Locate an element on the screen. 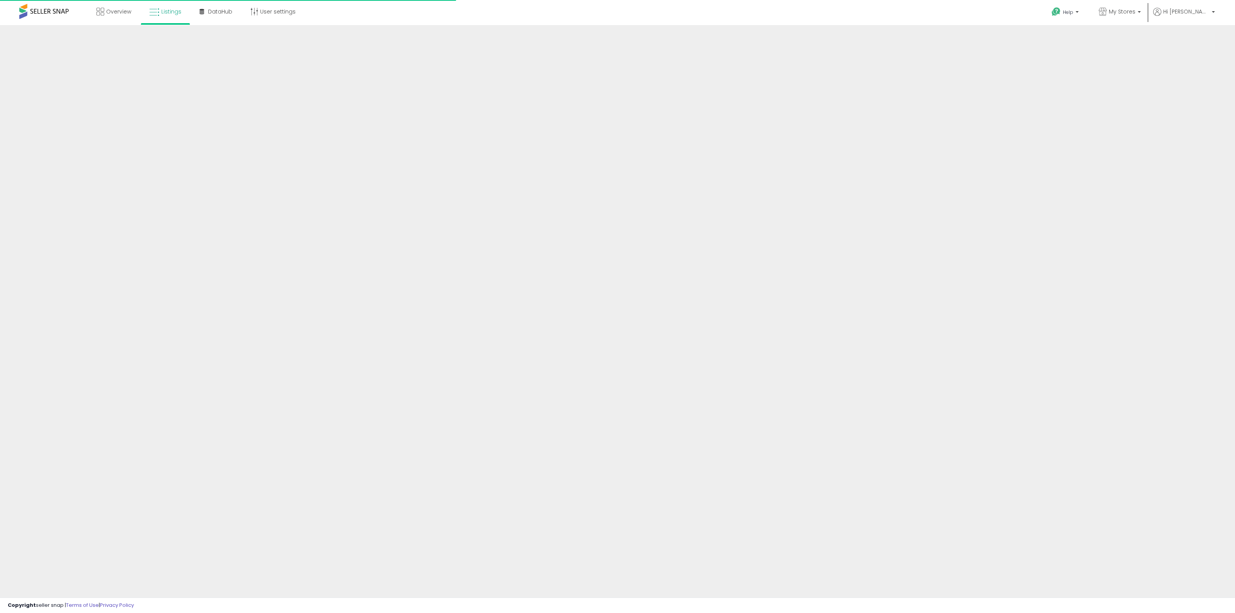  span: My Stores is located at coordinates (1121, 12).